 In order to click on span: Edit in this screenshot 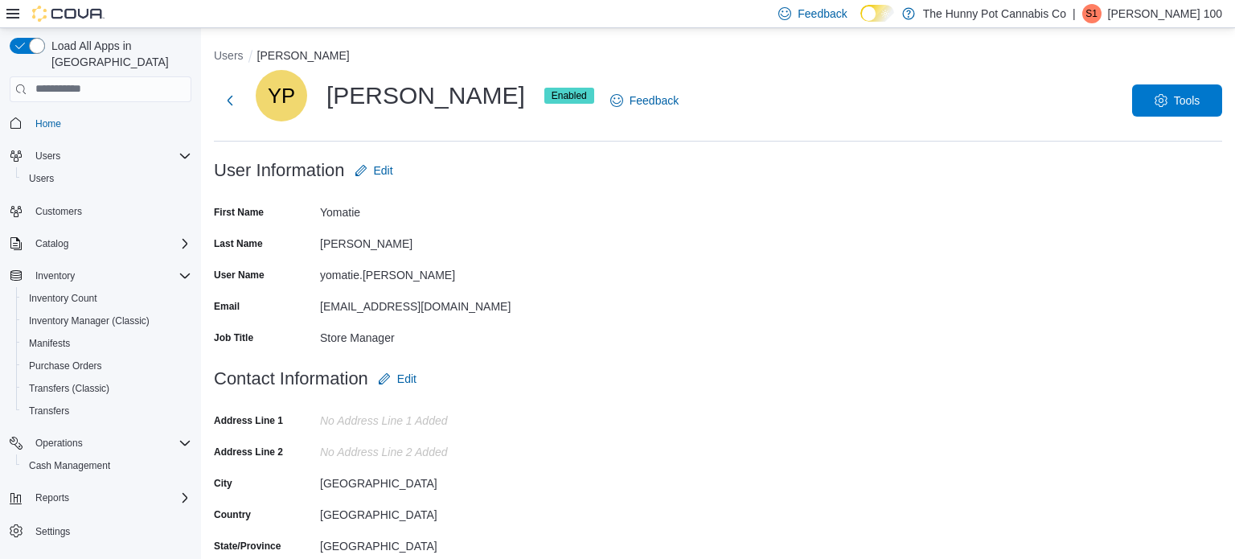, I will do `click(384, 170)`.